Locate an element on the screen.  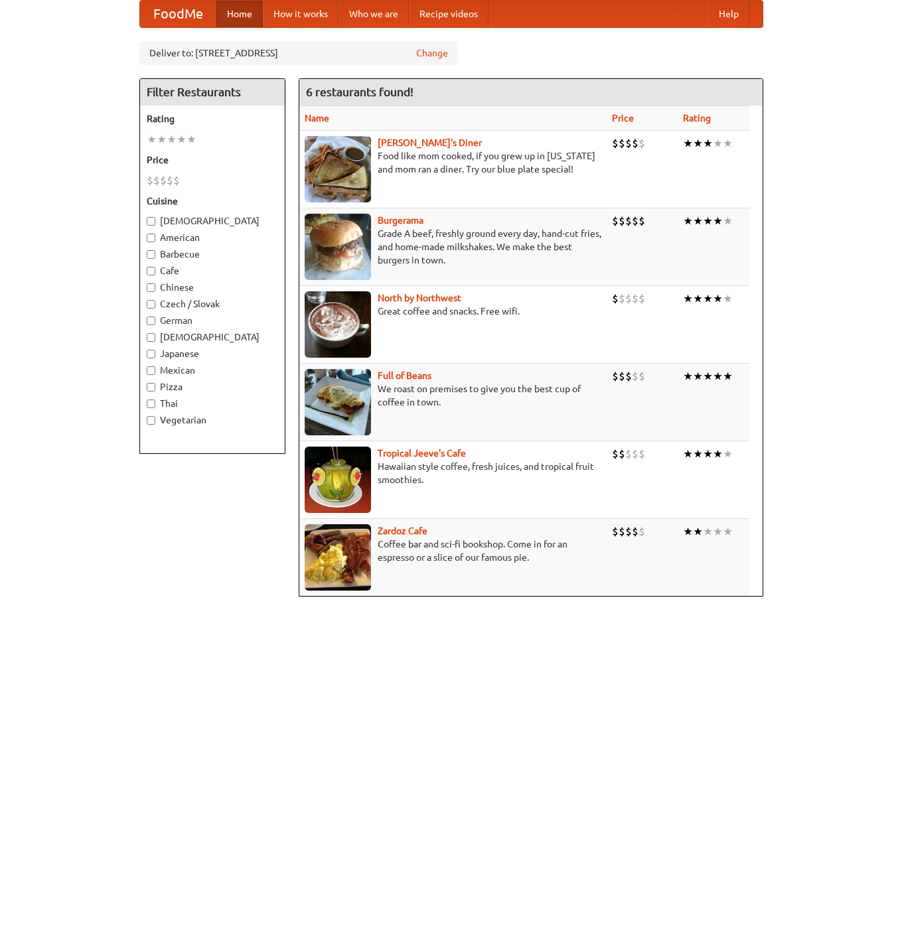
input: Pizza is located at coordinates (151, 387).